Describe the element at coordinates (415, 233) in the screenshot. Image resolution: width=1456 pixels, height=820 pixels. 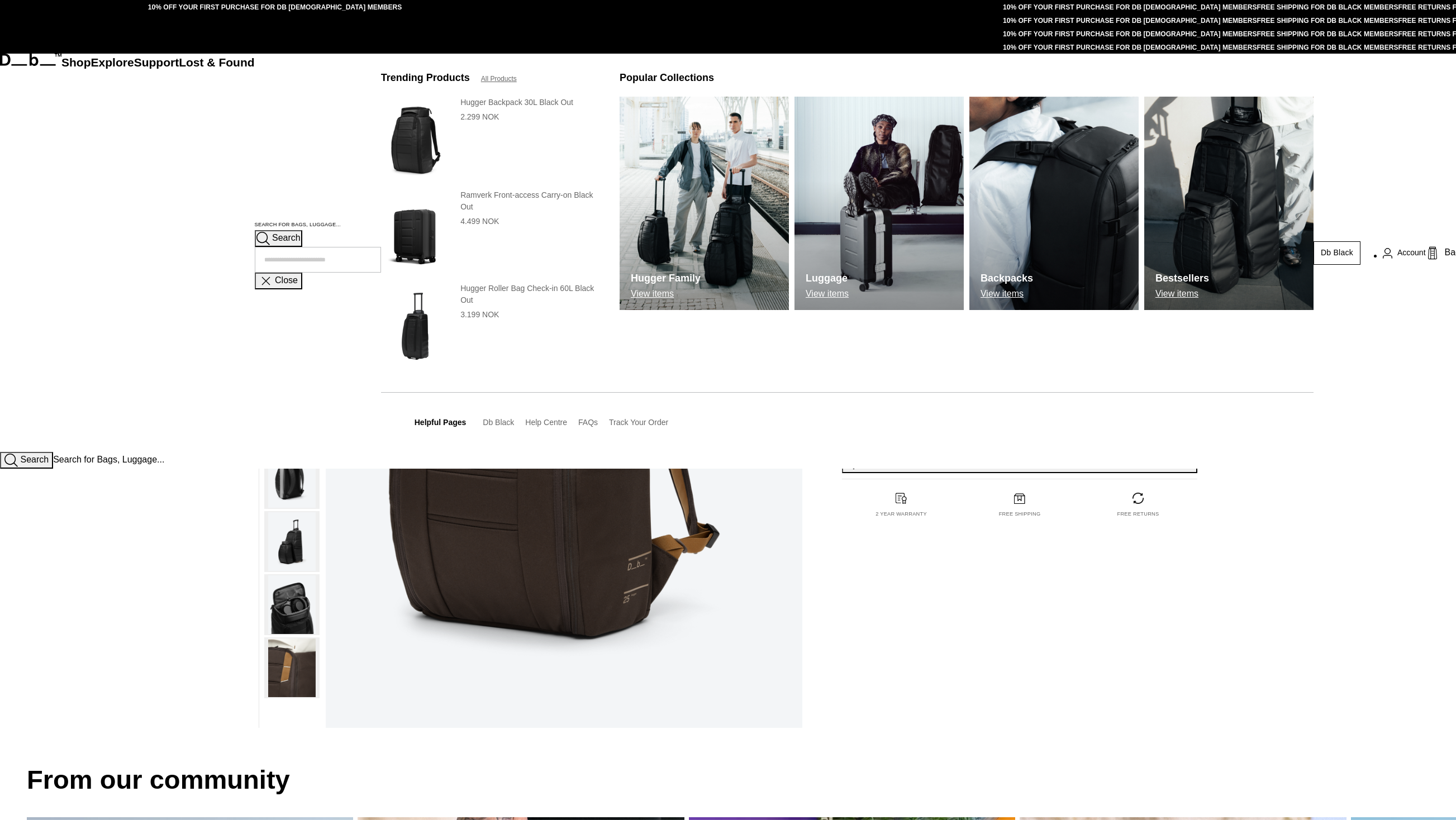
I see `img: Ramverk Front-access Carry-on Black Out` at that location.